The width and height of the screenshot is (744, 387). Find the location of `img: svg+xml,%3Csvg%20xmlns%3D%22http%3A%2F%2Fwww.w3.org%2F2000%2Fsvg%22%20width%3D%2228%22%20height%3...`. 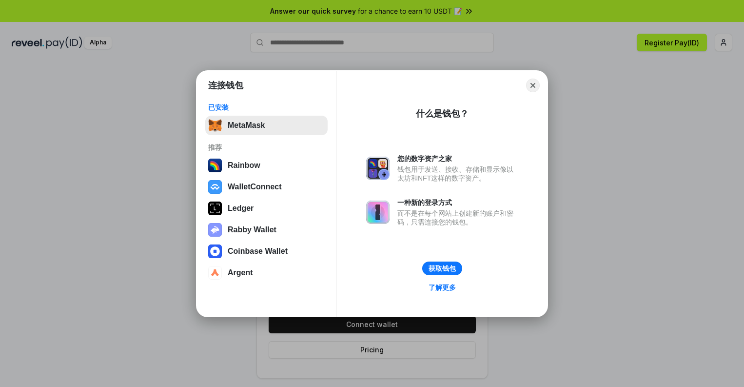

img: svg+xml,%3Csvg%20xmlns%3D%22http%3A%2F%2Fwww.w3.org%2F2000%2Fsvg%22%20width%3D%2228%22%20height%3... is located at coordinates (215, 208).